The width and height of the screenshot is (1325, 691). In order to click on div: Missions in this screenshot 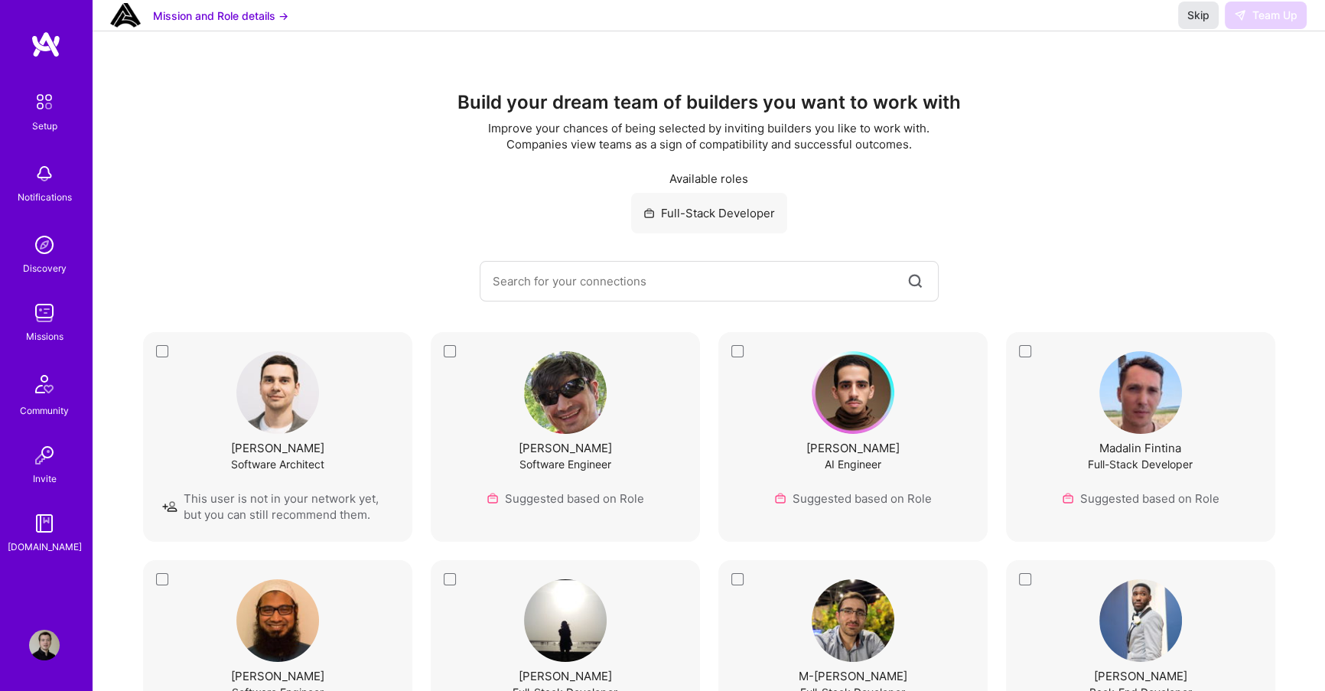, I will do `click(44, 336)`.